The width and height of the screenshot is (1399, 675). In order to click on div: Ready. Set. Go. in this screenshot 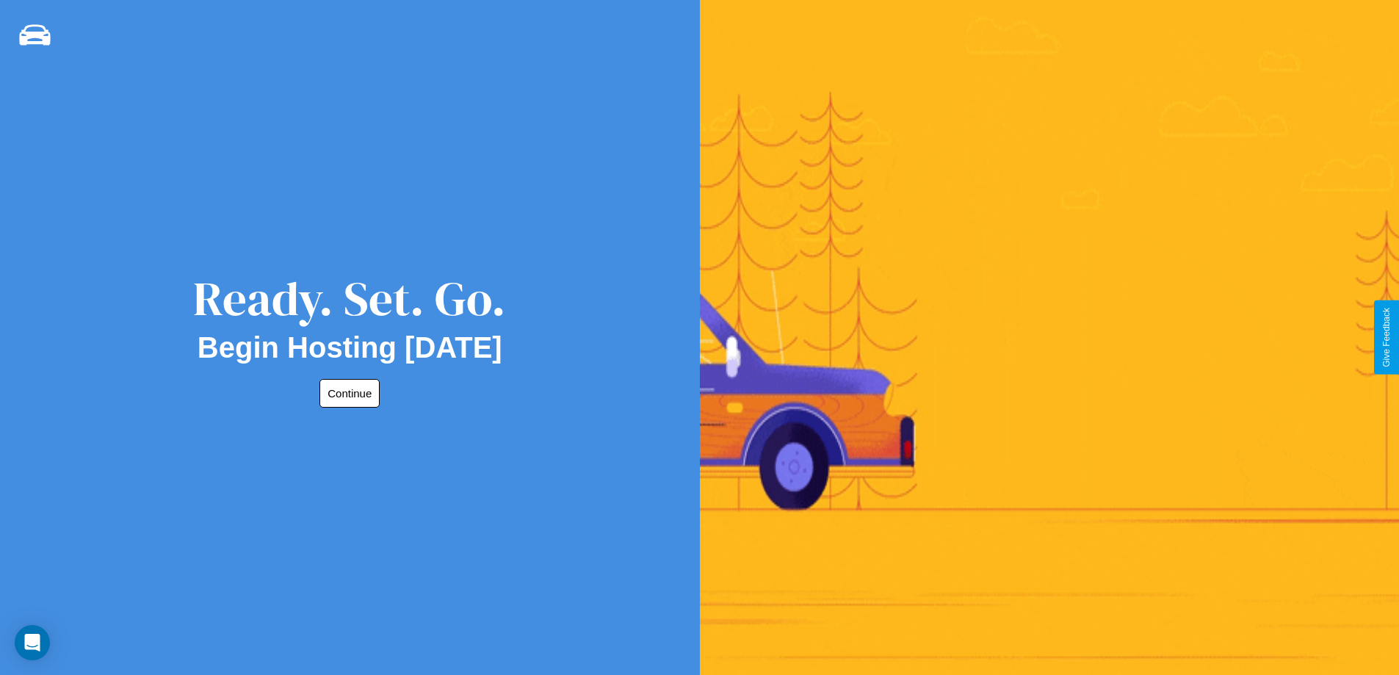, I will do `click(349, 298)`.